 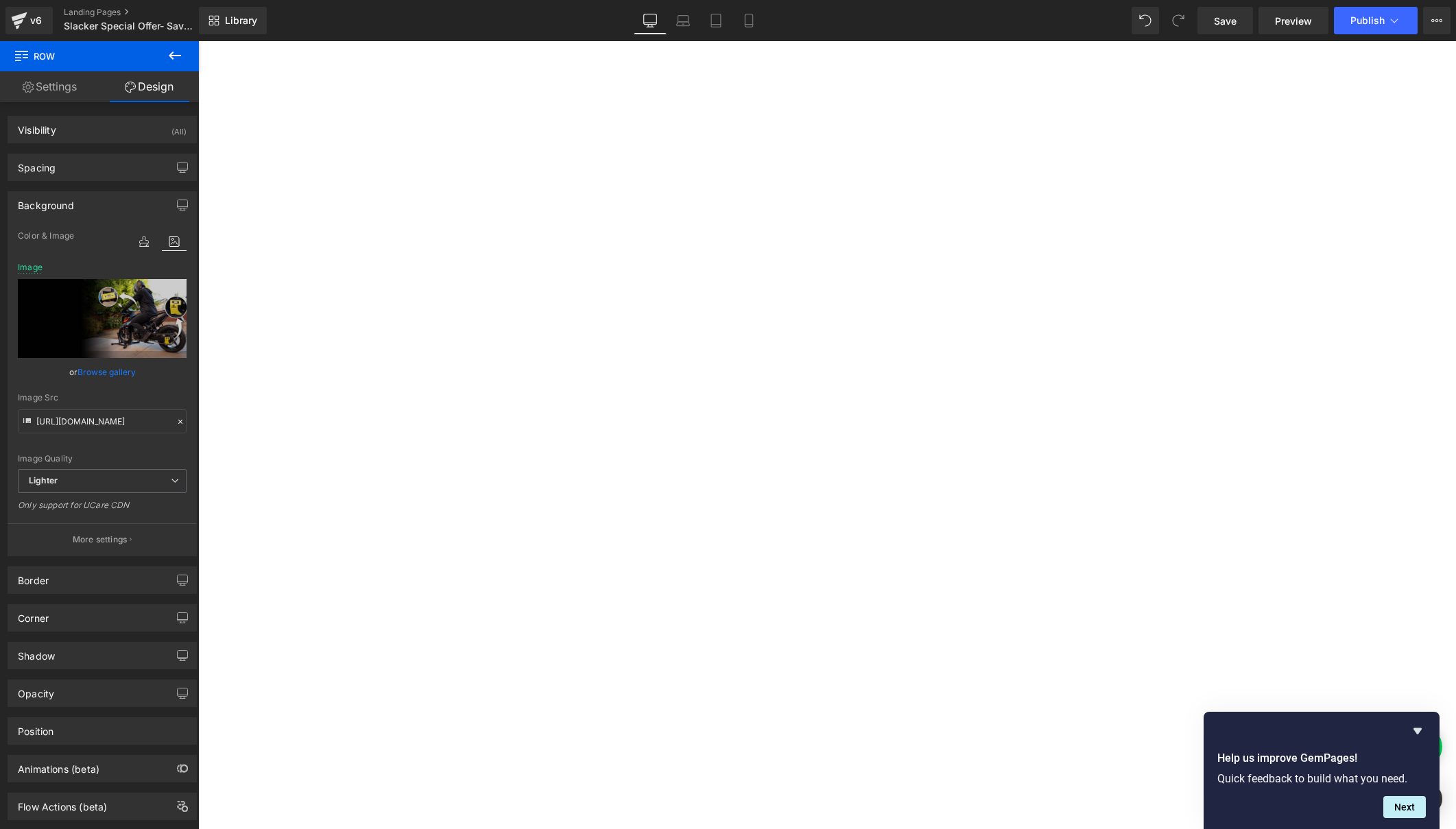 I want to click on div: Only support for UCare CDN, so click(x=102, y=510).